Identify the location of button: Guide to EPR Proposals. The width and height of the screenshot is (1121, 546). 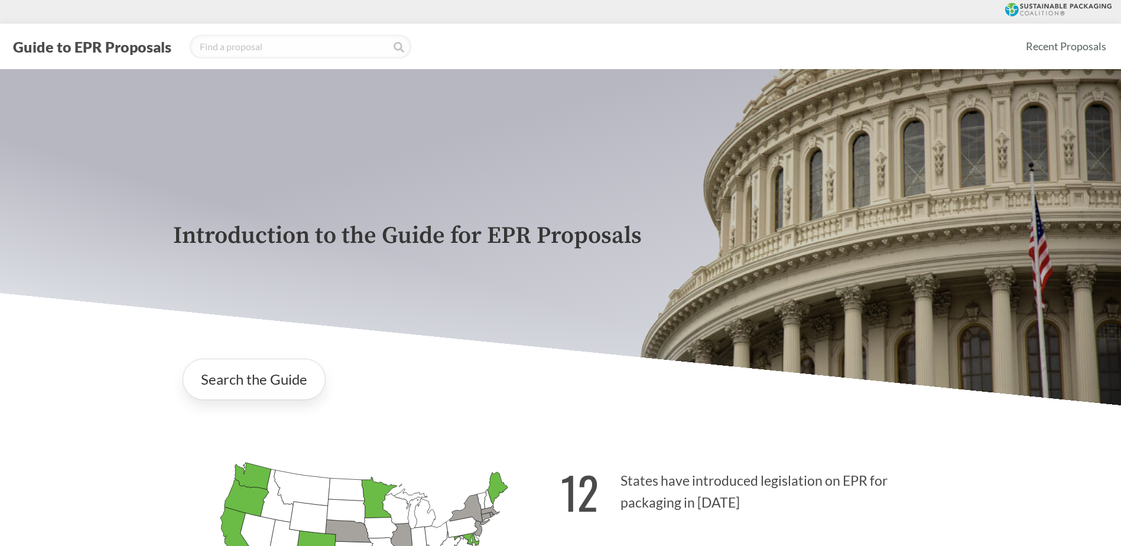
(92, 47).